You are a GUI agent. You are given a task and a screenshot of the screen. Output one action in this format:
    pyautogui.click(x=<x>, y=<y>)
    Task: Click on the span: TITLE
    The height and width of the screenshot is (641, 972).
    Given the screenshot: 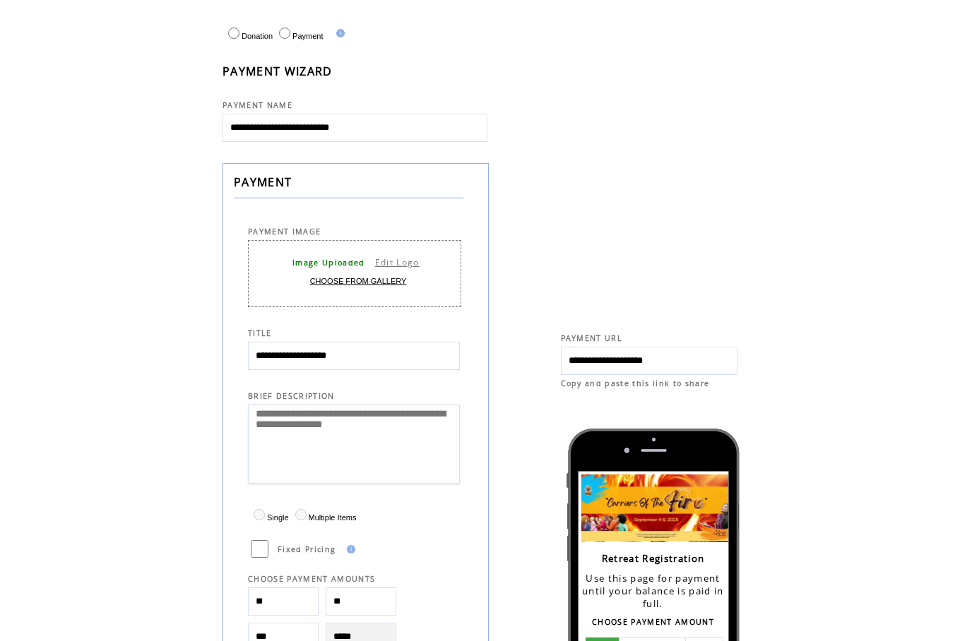 What is the action you would take?
    pyautogui.click(x=260, y=334)
    